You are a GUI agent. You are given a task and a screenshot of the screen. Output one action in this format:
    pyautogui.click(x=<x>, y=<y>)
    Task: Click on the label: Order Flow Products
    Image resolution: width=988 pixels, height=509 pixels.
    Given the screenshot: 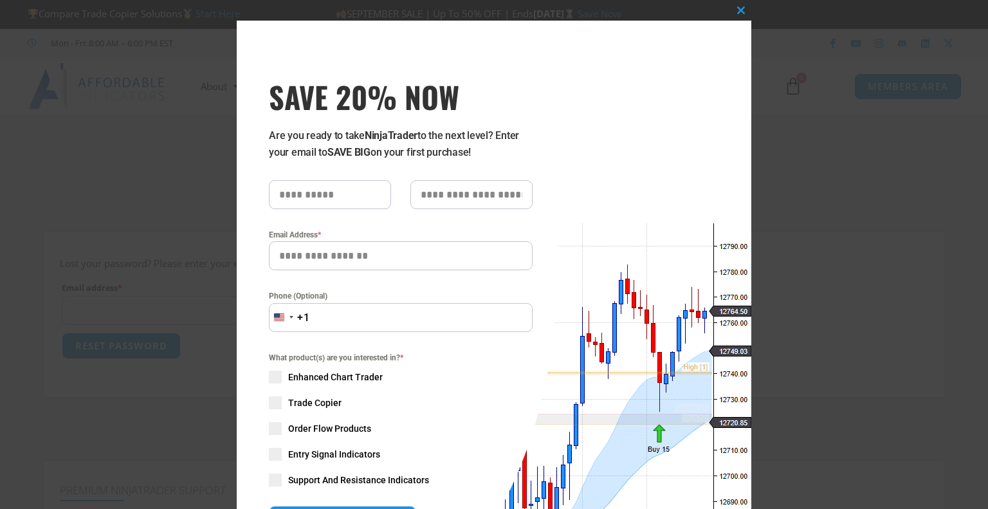 What is the action you would take?
    pyautogui.click(x=401, y=428)
    